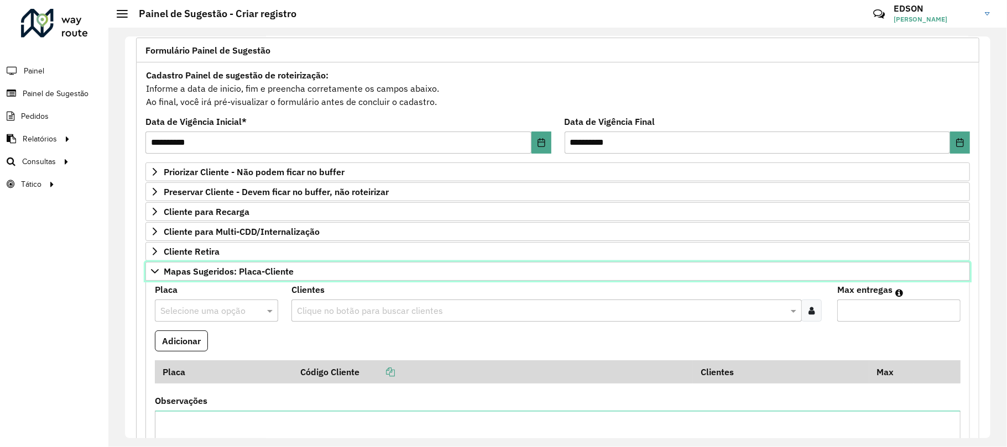 The height and width of the screenshot is (447, 1007). What do you see at coordinates (212, 14) in the screenshot?
I see `h2: Painel de Sugestão - Criar registro` at bounding box center [212, 14].